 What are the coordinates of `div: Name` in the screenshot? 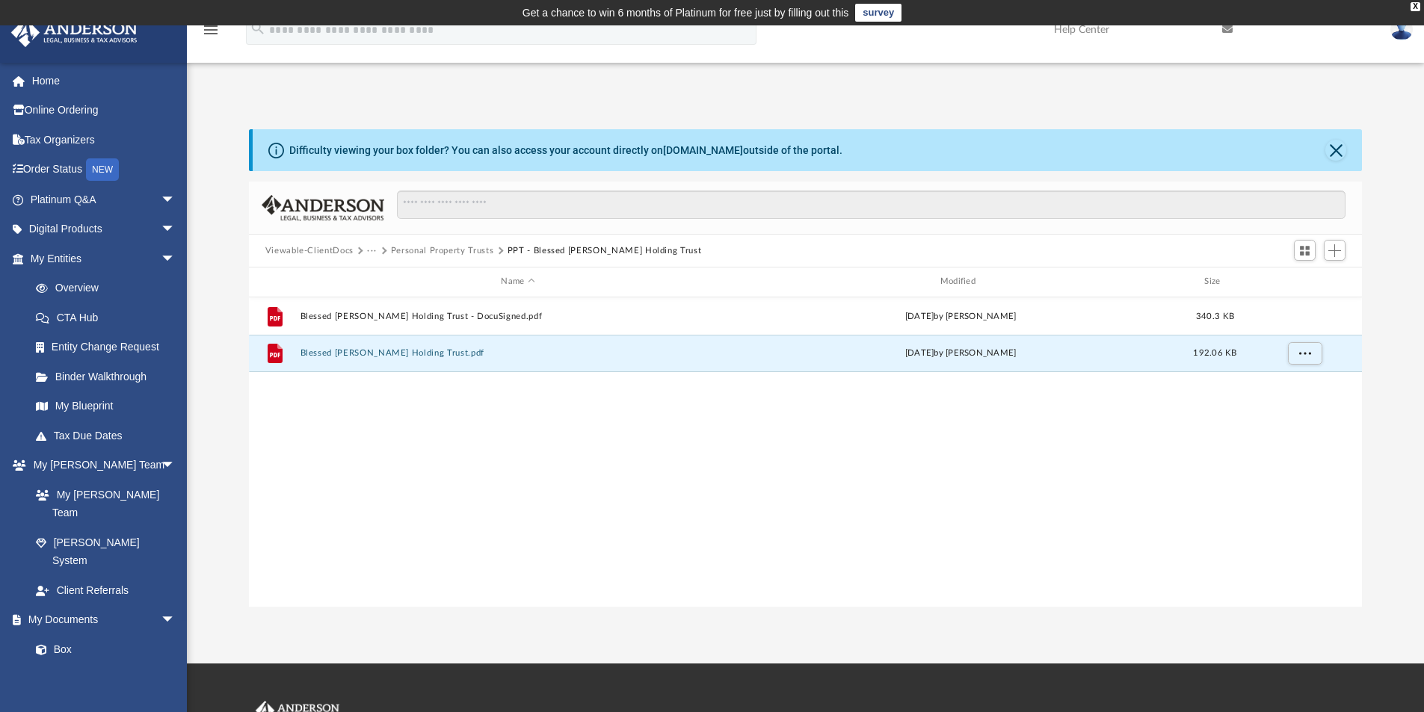 It's located at (517, 282).